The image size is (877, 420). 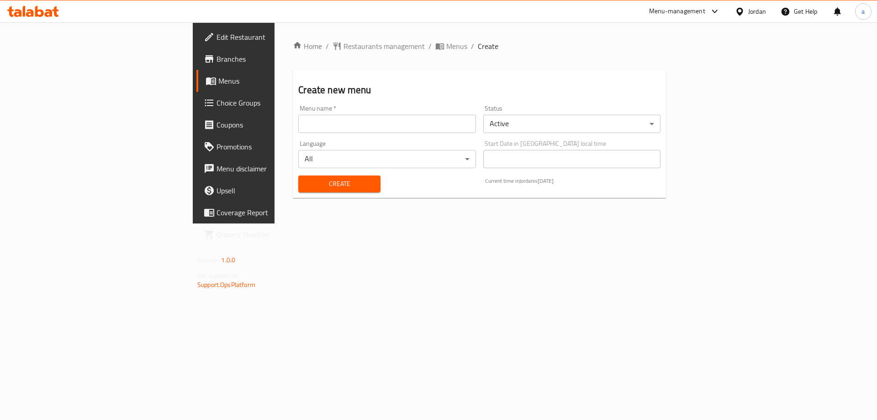 What do you see at coordinates (677, 11) in the screenshot?
I see `div: Menu-management` at bounding box center [677, 11].